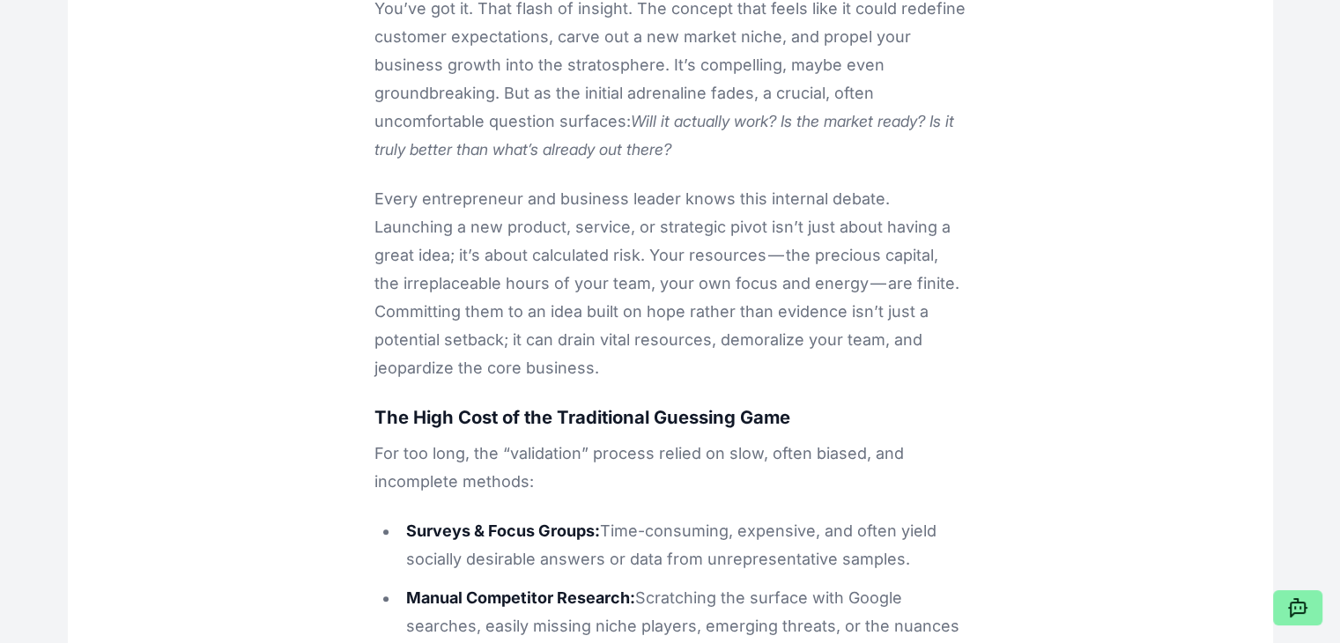  What do you see at coordinates (520, 597) in the screenshot?
I see `strong: Manual Competitor Research:` at bounding box center [520, 597].